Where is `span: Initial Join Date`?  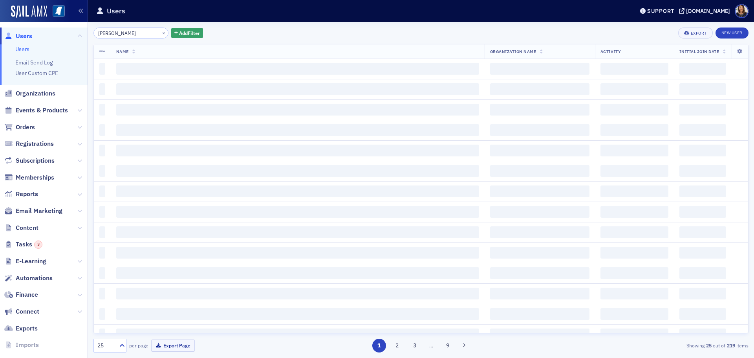
span: Initial Join Date is located at coordinates (699, 51).